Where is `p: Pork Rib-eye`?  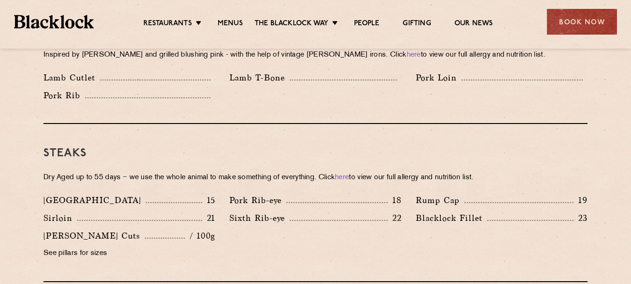 p: Pork Rib-eye is located at coordinates (258, 200).